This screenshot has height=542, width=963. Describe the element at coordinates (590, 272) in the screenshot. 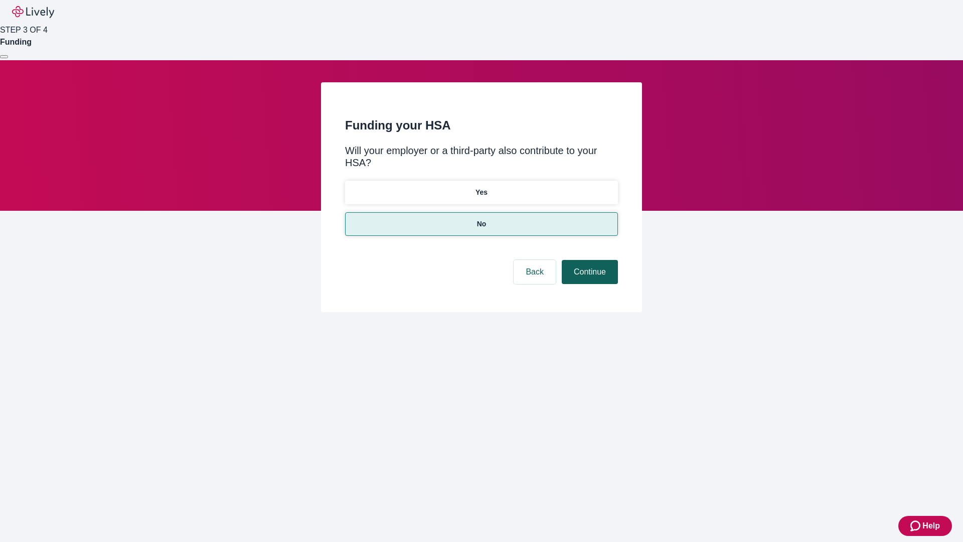

I see `button: Continue` at that location.